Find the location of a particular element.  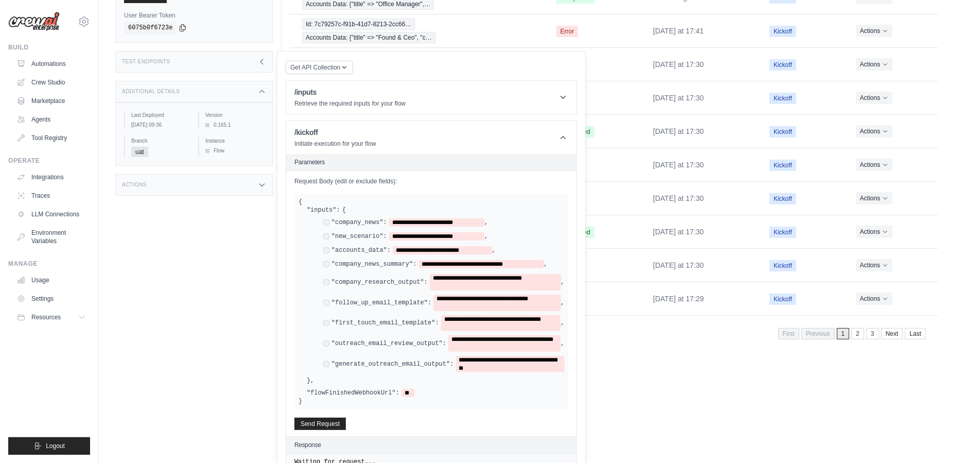

div: Build is located at coordinates (49, 47).